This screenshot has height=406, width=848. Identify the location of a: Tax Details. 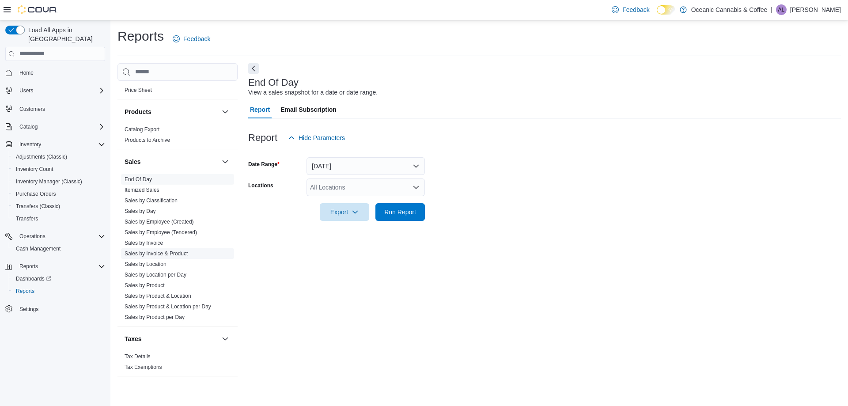
(137, 356).